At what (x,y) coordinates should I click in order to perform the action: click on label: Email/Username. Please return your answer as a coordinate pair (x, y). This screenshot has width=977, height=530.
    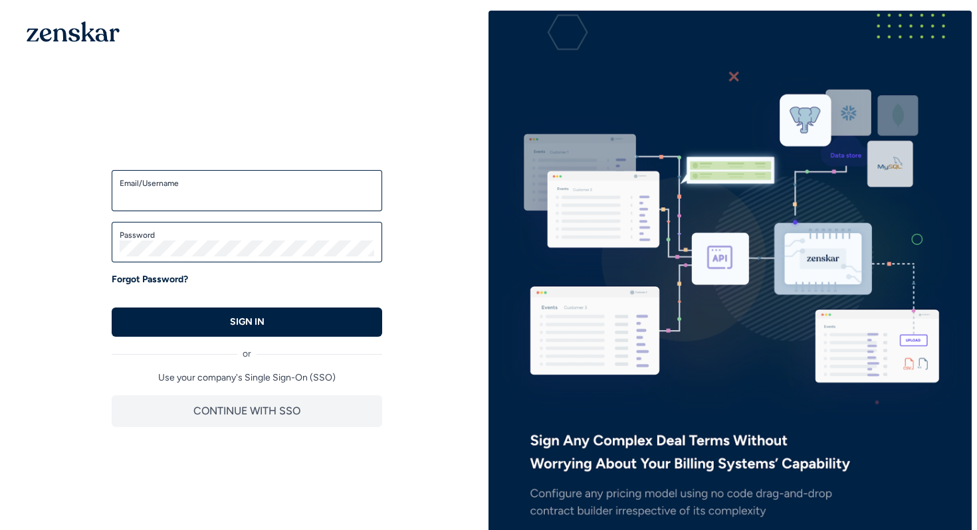
    Looking at the image, I should click on (246, 183).